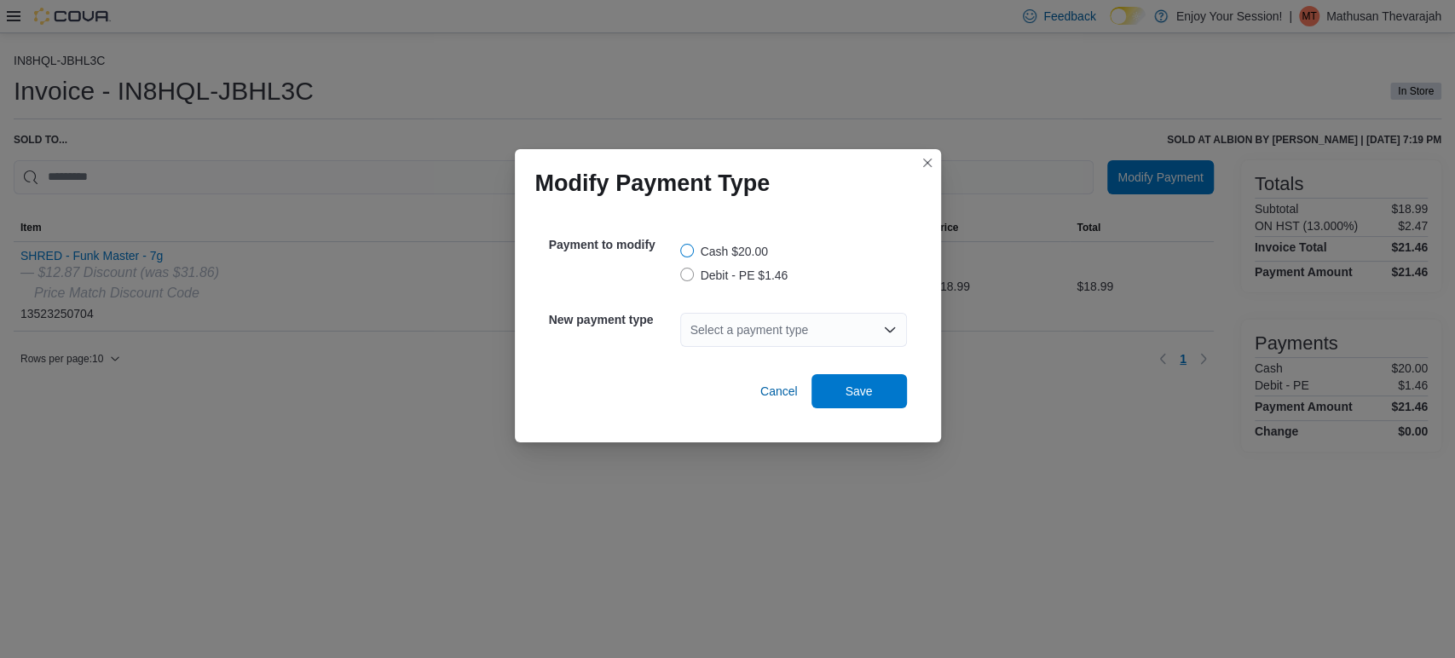 Image resolution: width=1455 pixels, height=658 pixels. What do you see at coordinates (859, 391) in the screenshot?
I see `span: Save` at bounding box center [859, 391].